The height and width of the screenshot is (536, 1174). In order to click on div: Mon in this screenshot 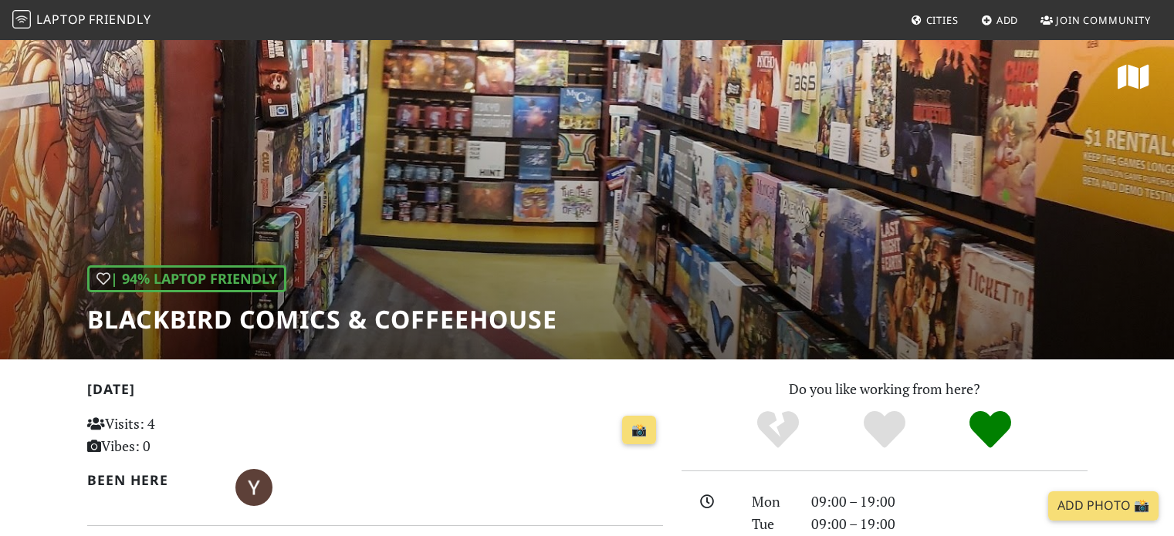, I will do `click(772, 502)`.